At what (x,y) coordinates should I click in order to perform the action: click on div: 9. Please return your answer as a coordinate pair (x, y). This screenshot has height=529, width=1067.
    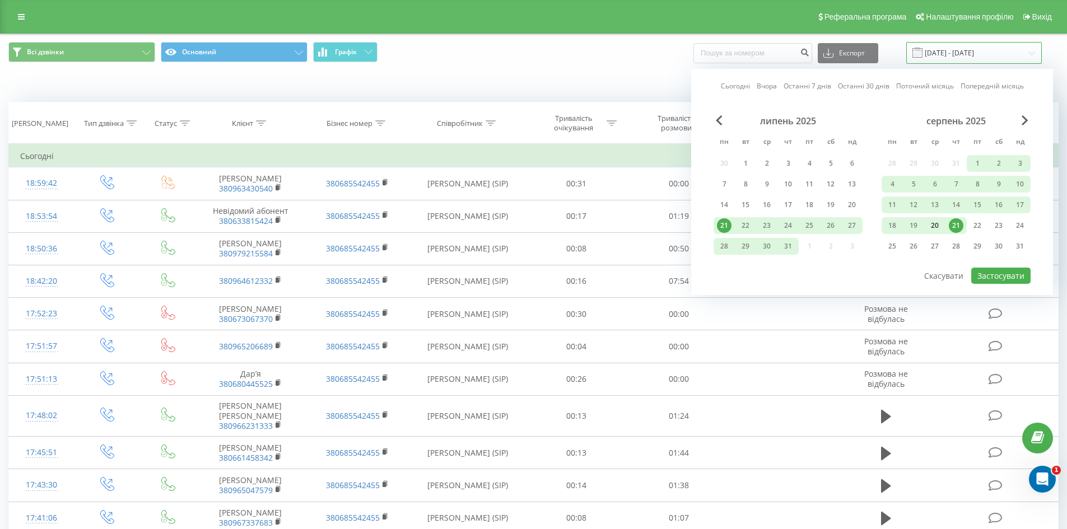
    Looking at the image, I should click on (999, 184).